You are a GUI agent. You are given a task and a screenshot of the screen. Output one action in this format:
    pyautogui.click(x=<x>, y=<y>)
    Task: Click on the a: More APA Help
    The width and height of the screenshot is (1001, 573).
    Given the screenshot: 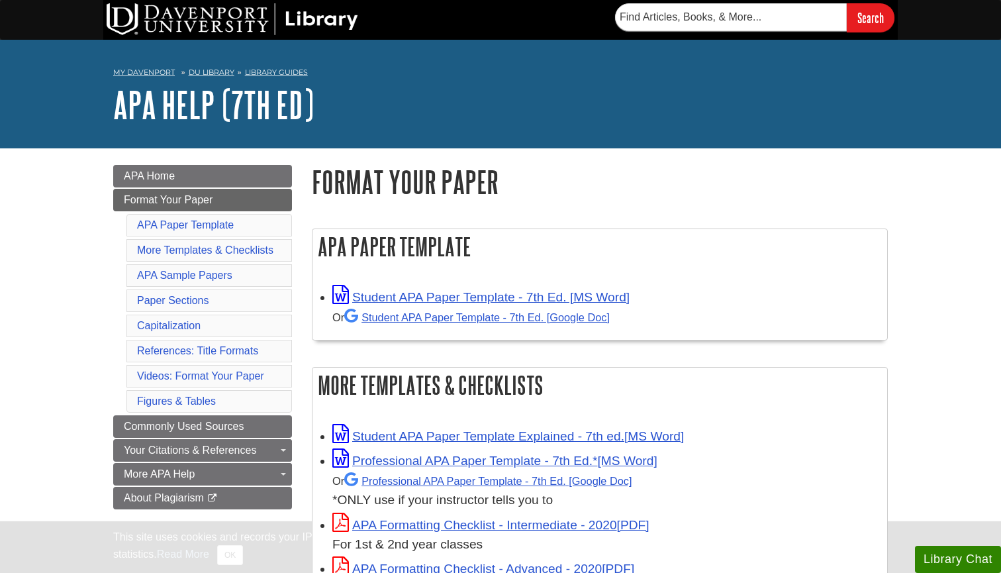 What is the action you would take?
    pyautogui.click(x=203, y=474)
    